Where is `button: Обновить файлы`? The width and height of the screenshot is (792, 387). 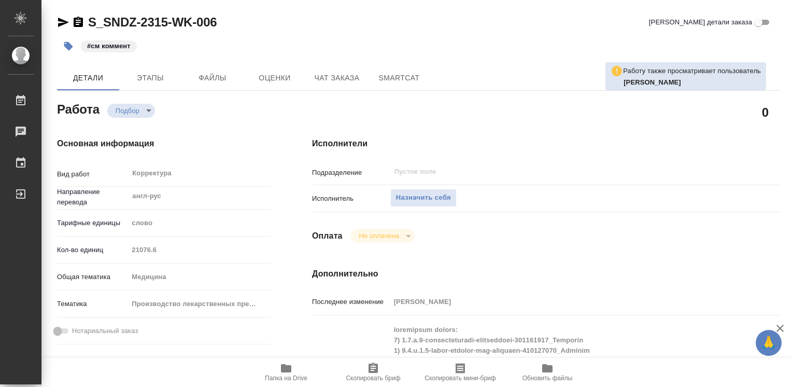 button: Обновить файлы is located at coordinates (547, 372).